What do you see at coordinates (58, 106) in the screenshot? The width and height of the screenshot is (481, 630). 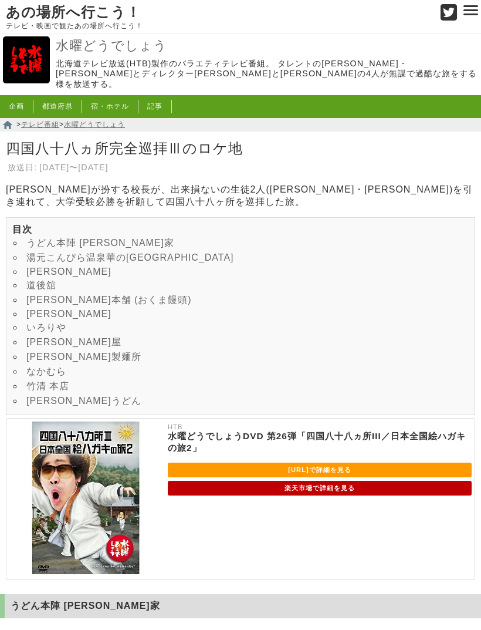 I see `a: 都道府県` at bounding box center [58, 106].